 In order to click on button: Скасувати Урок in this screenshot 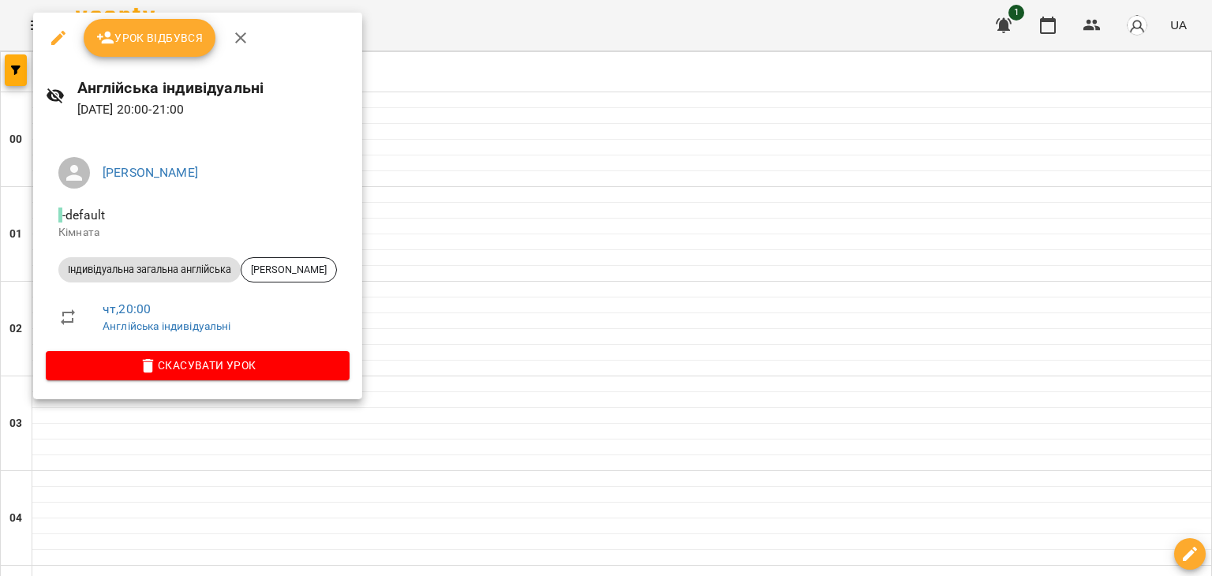, I will do `click(197, 365)`.